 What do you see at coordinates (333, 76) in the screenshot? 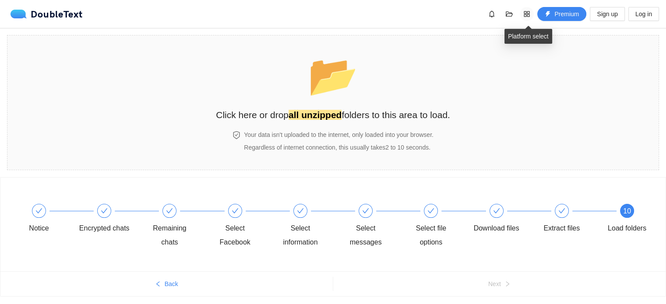
I see `span: folder` at bounding box center [333, 76].